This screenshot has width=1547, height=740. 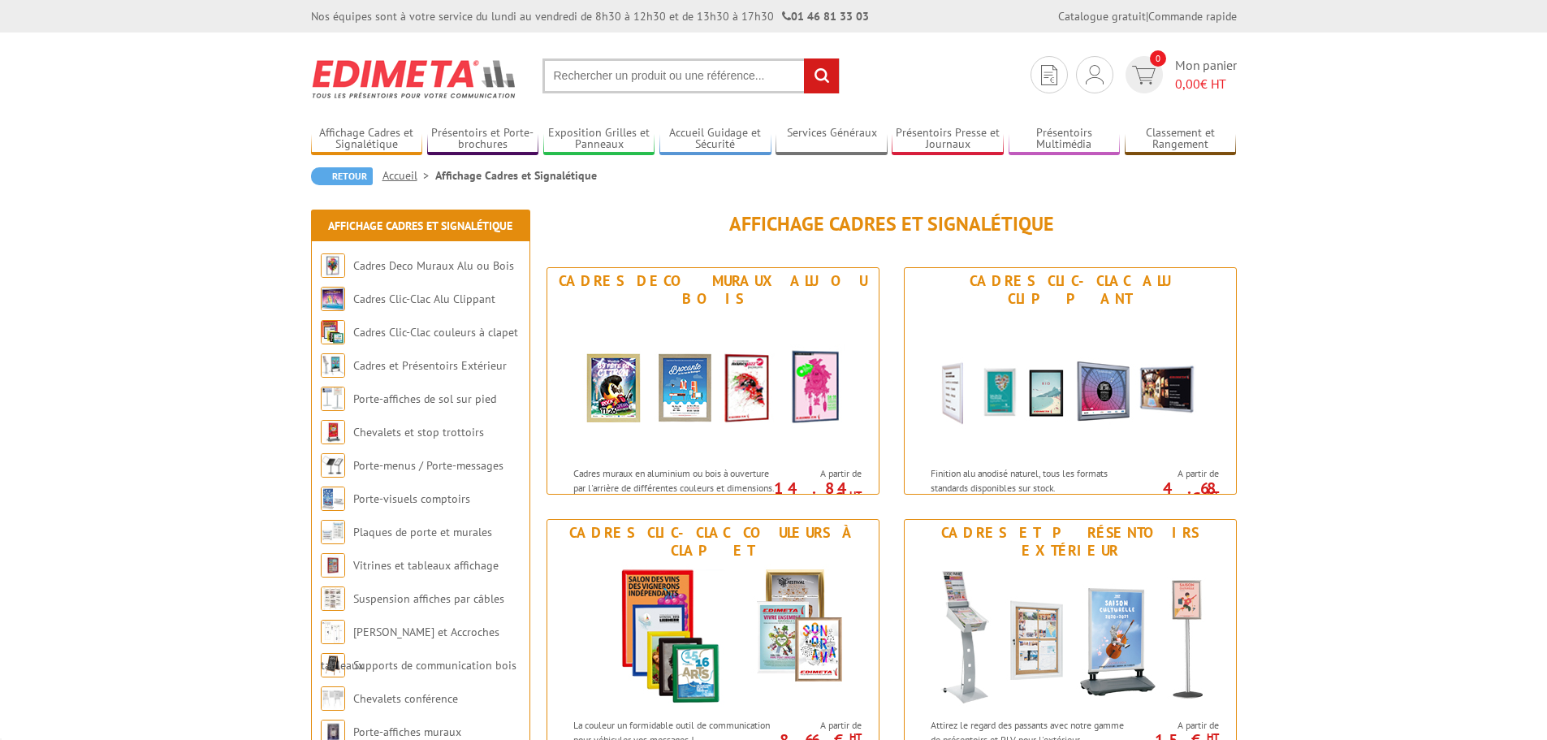 I want to click on img: Chevalets et stop trottoirs, so click(x=333, y=432).